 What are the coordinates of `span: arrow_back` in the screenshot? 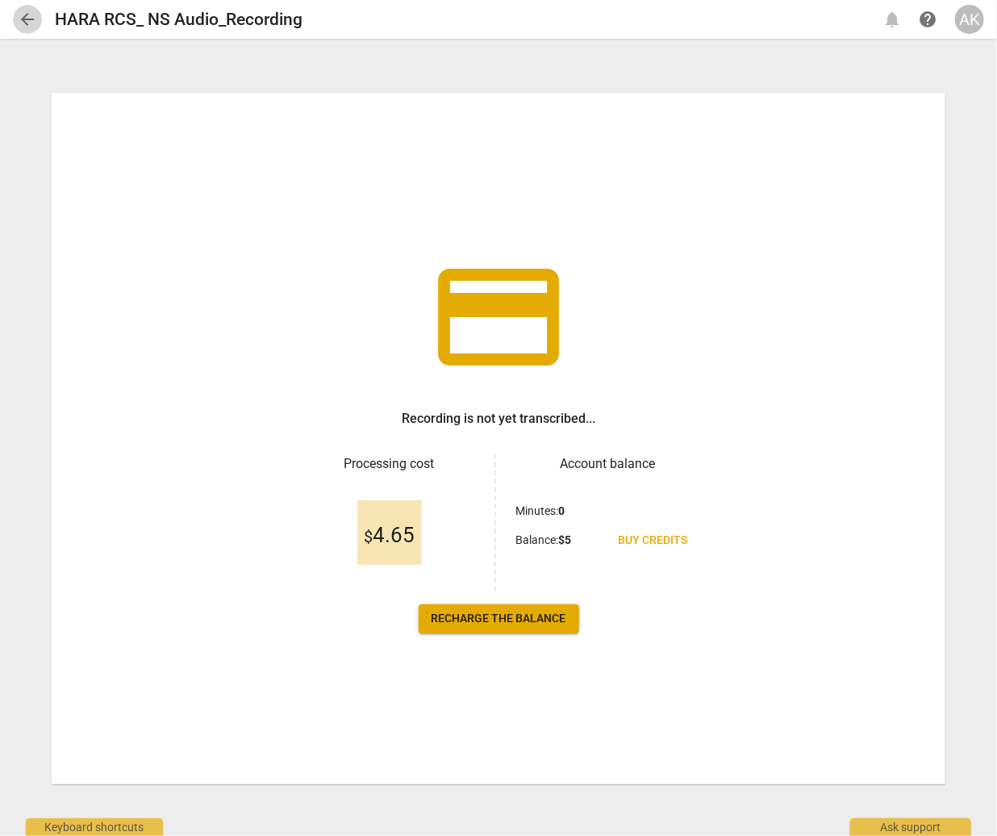 It's located at (27, 19).